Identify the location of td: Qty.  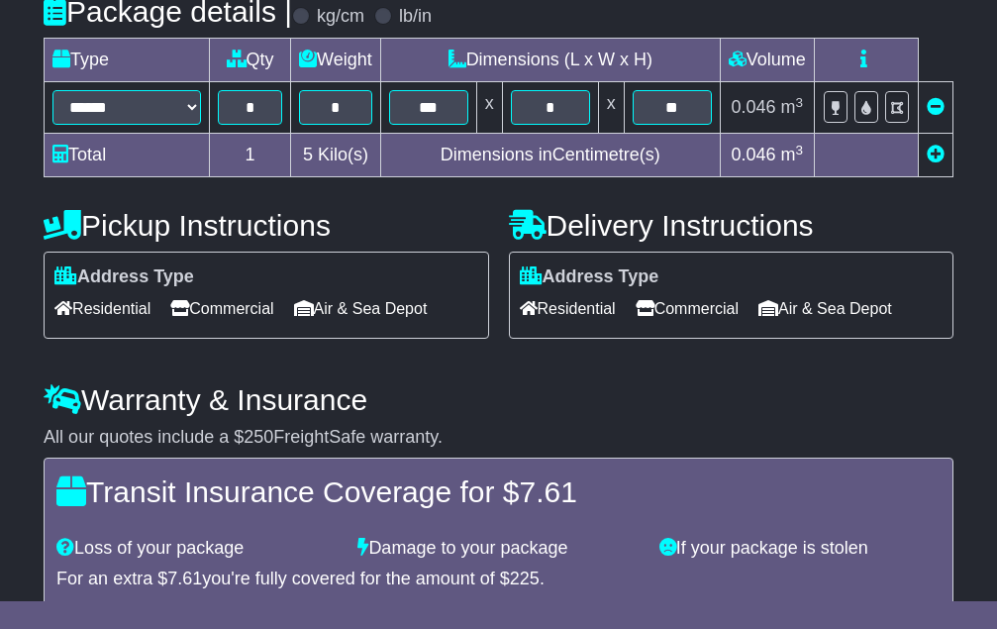
(251, 60).